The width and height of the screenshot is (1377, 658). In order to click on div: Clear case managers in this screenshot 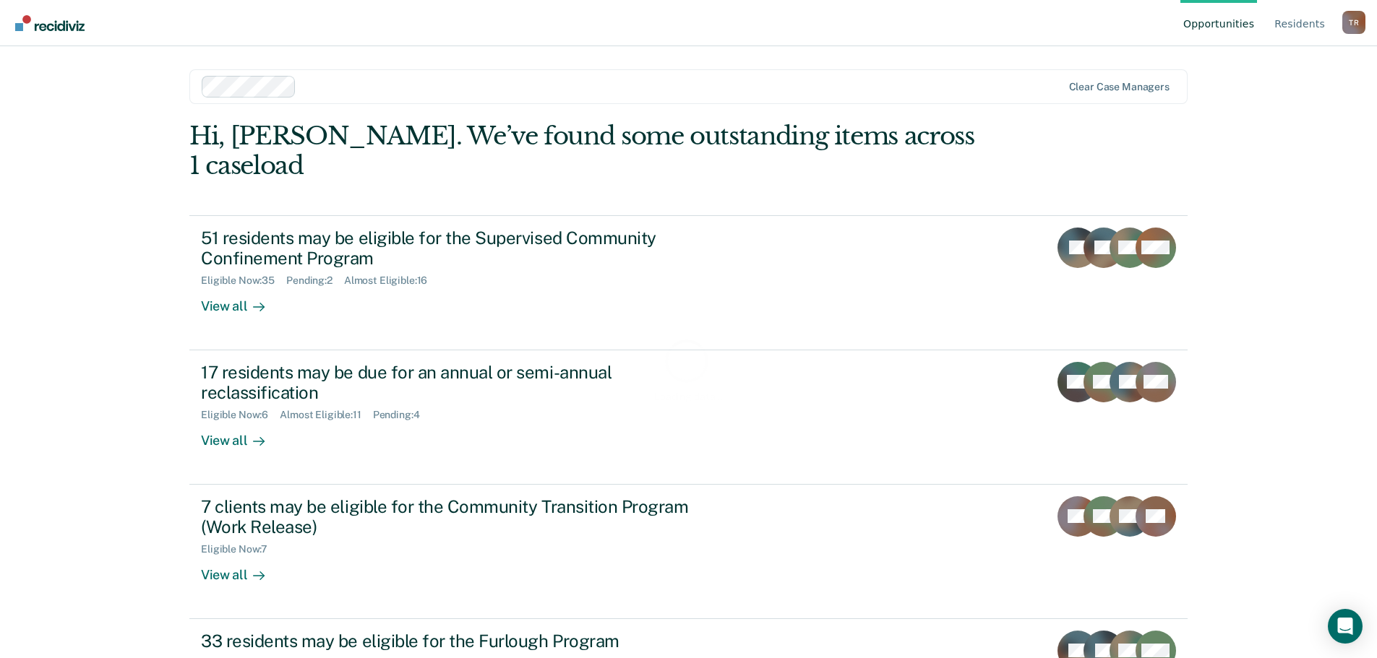, I will do `click(1119, 87)`.